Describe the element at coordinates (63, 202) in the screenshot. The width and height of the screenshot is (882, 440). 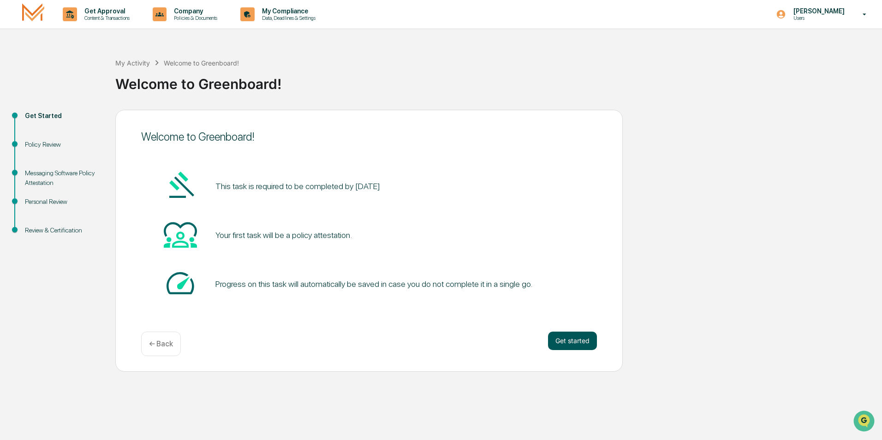
I see `div: Personal Review` at that location.